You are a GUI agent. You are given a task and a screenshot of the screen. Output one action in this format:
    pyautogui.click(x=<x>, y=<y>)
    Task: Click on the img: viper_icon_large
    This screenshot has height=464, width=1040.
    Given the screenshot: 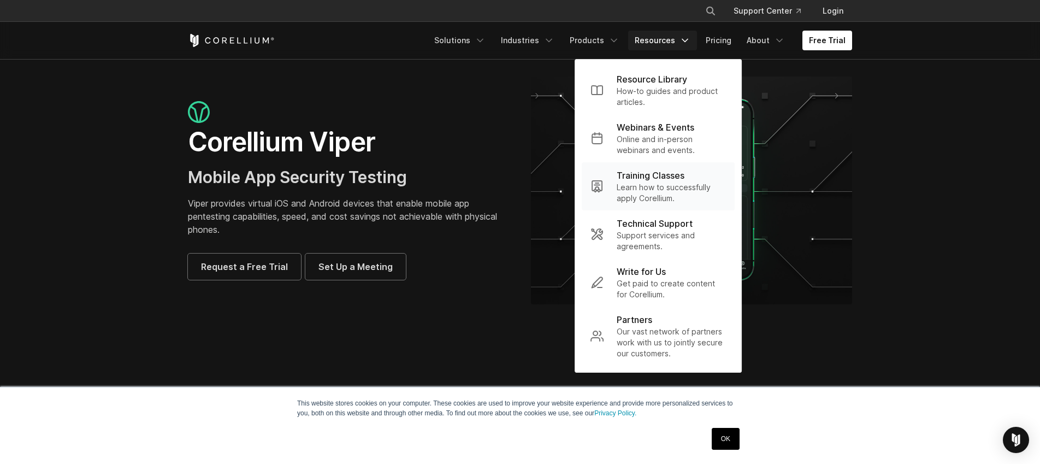 What is the action you would take?
    pyautogui.click(x=199, y=112)
    